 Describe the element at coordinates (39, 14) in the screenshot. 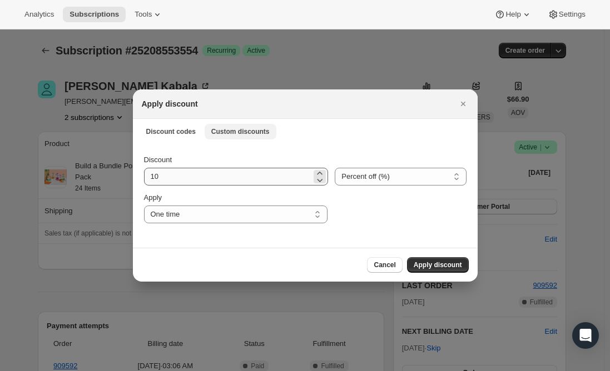

I see `button: Analytics` at that location.